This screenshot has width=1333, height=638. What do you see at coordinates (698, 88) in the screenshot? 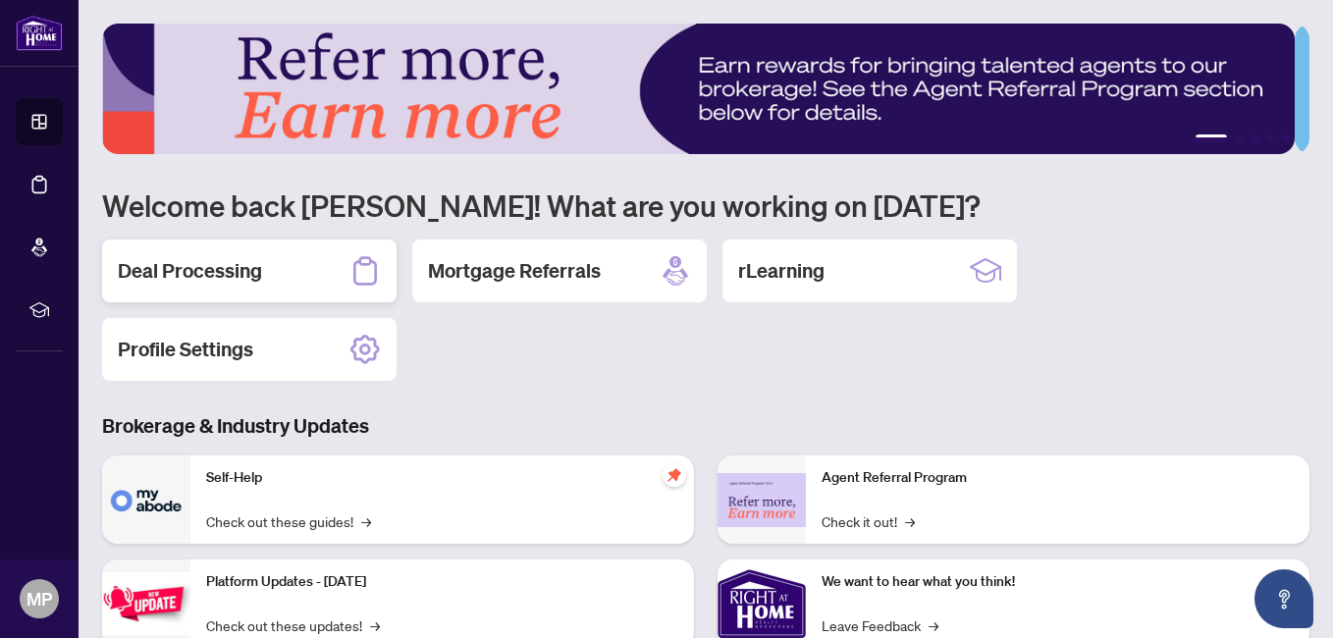
I see `img: Slide 0` at bounding box center [698, 88].